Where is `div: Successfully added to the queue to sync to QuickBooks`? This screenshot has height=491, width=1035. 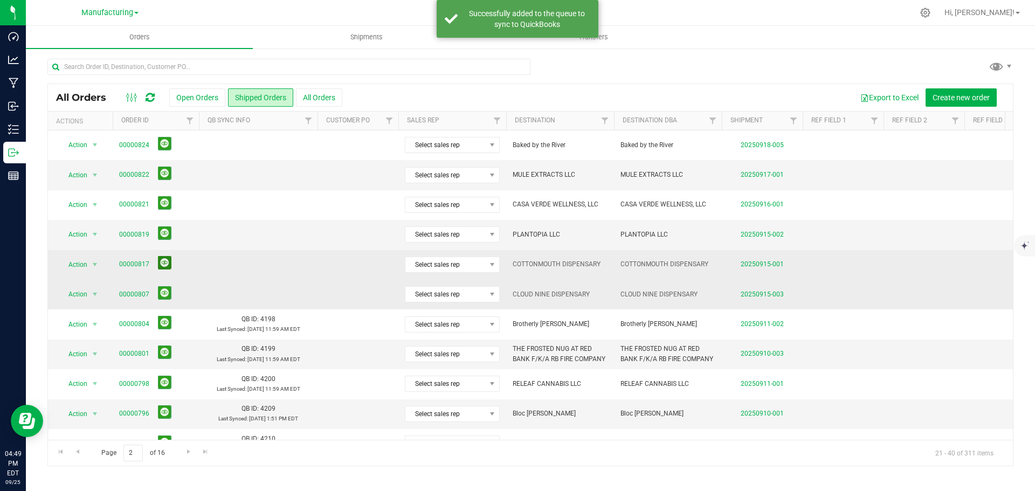 div: Successfully added to the queue to sync to QuickBooks is located at coordinates (527, 19).